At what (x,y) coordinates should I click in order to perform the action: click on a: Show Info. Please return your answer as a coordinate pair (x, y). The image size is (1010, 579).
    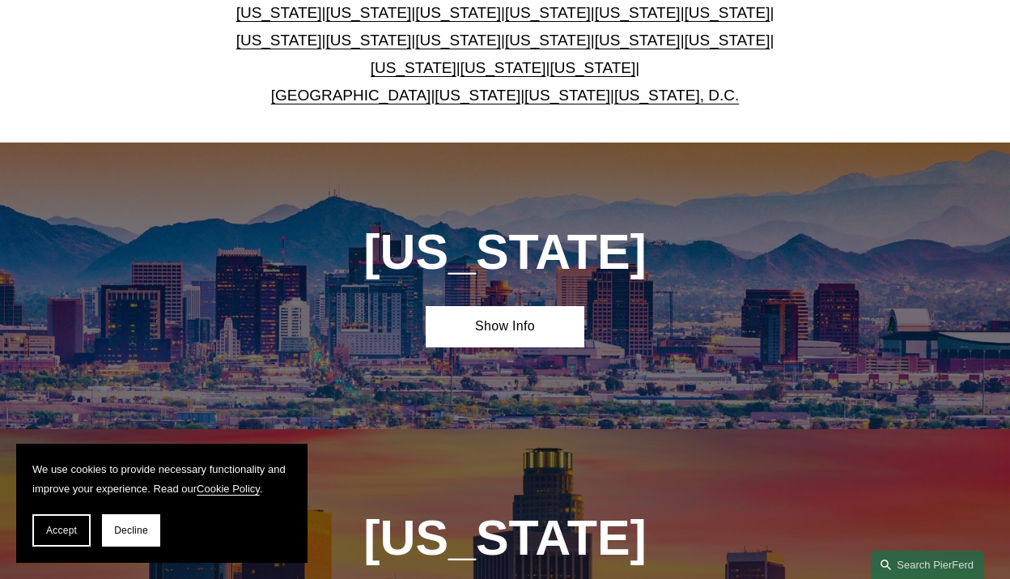
    Looking at the image, I should click on (505, 326).